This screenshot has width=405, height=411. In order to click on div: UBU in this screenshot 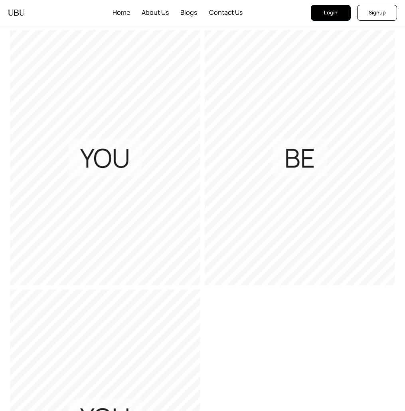, I will do `click(16, 13)`.